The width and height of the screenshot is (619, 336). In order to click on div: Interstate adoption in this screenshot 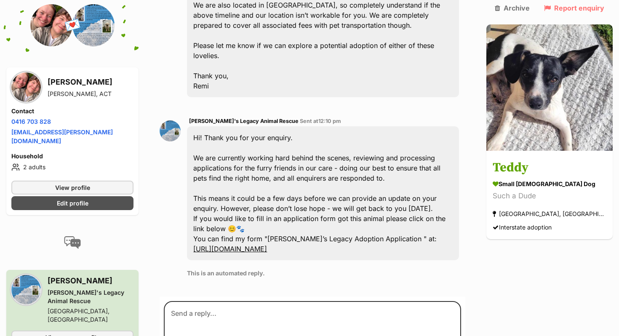, I will do `click(522, 227)`.